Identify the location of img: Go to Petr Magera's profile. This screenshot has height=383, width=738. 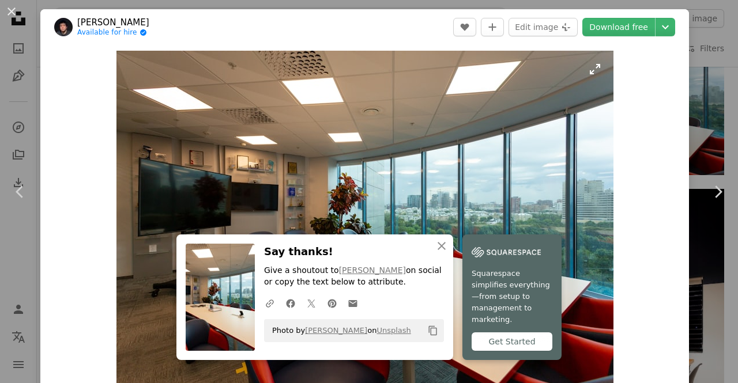
(63, 27).